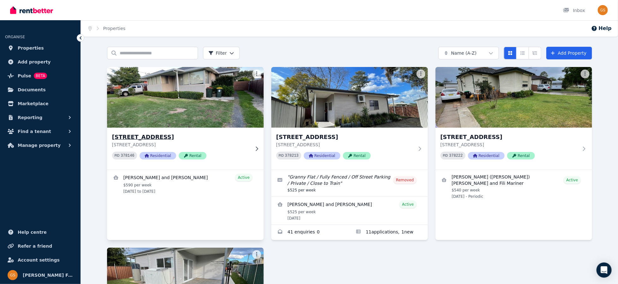 Image resolution: width=618 pixels, height=284 pixels. What do you see at coordinates (107, 28) in the screenshot?
I see `nav: Breadcrumb` at bounding box center [107, 28].